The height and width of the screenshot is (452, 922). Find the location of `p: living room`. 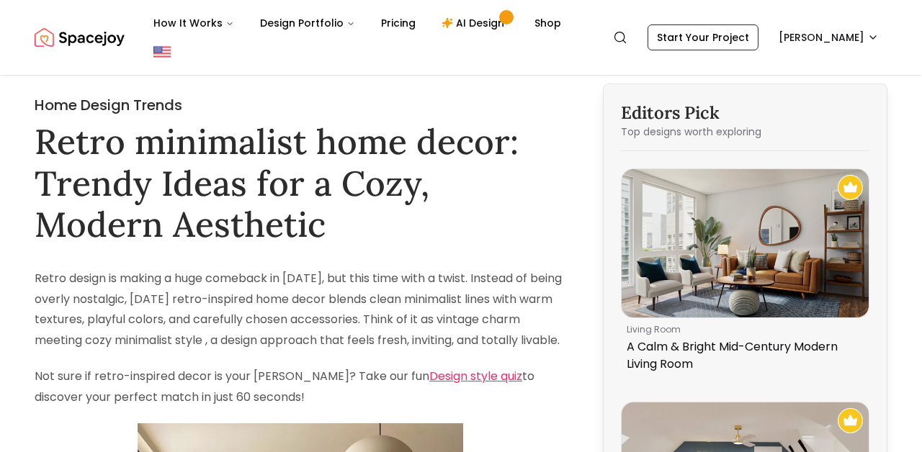

p: living room is located at coordinates (742, 330).